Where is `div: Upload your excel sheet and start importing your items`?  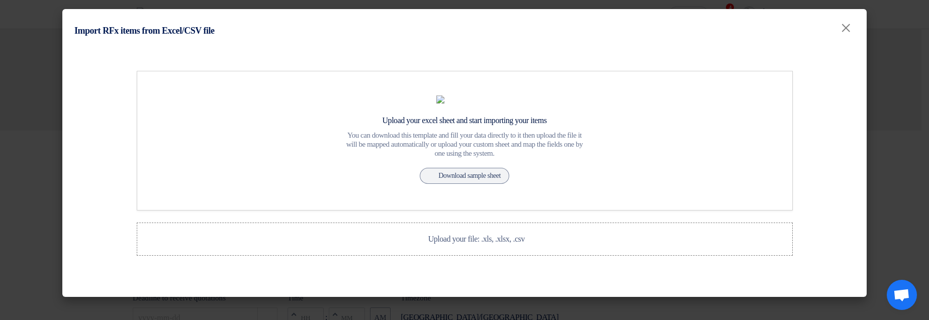
div: Upload your excel sheet and start importing your items is located at coordinates (464, 121).